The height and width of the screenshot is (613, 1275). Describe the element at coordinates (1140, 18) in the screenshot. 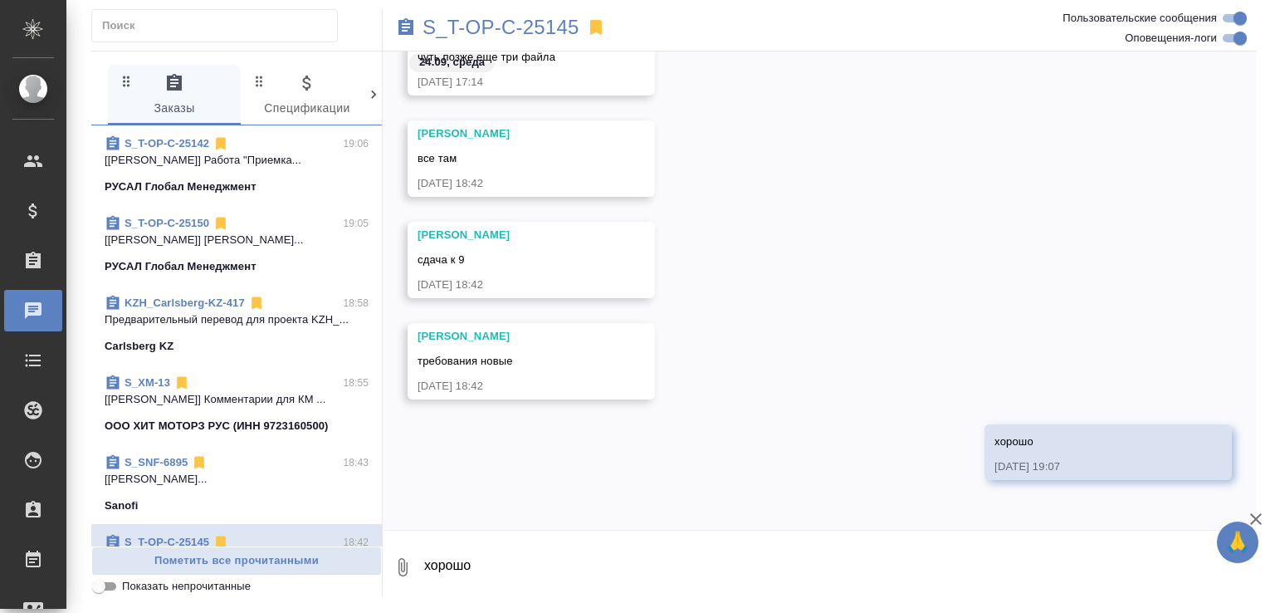

I see `span: Пользовательские сообщения` at that location.